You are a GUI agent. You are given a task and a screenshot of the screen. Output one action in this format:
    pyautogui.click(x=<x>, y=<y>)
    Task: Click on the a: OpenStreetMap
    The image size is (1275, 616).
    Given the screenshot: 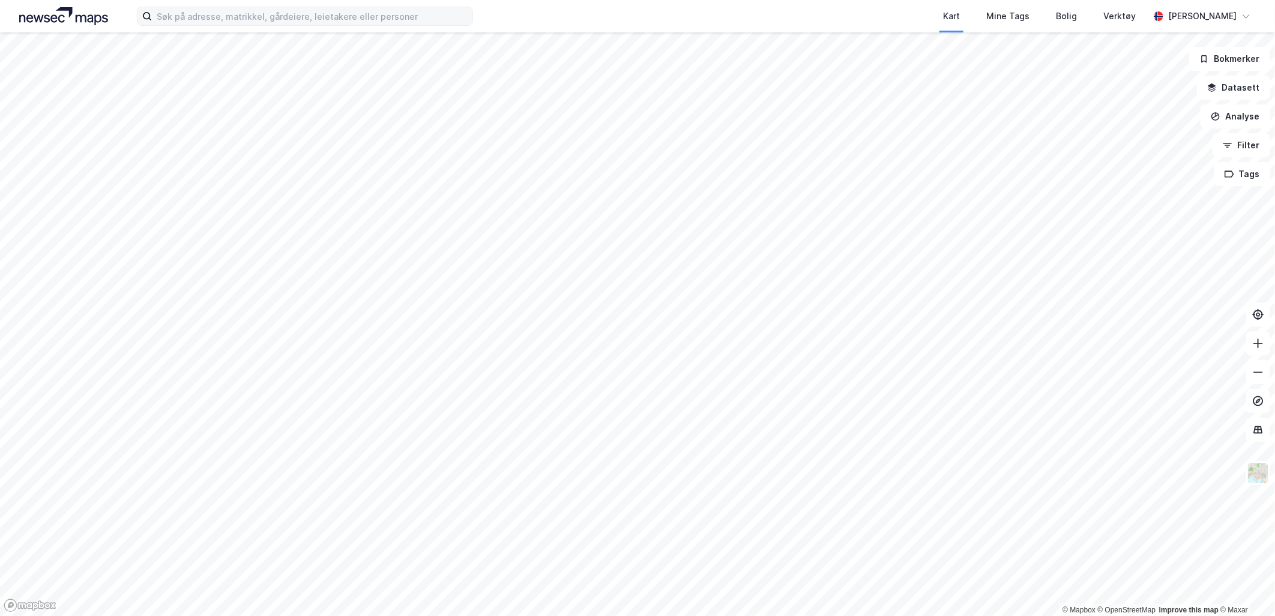 What is the action you would take?
    pyautogui.click(x=1126, y=610)
    